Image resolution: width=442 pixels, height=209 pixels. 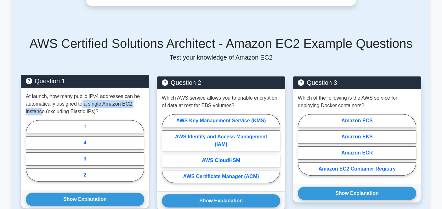 What do you see at coordinates (357, 83) in the screenshot?
I see `h5: Question 3` at bounding box center [357, 83].